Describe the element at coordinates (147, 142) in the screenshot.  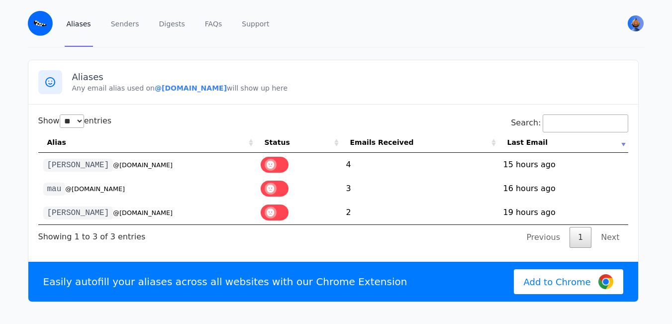
I see `th: Alias: activate to sort column ascending` at that location.